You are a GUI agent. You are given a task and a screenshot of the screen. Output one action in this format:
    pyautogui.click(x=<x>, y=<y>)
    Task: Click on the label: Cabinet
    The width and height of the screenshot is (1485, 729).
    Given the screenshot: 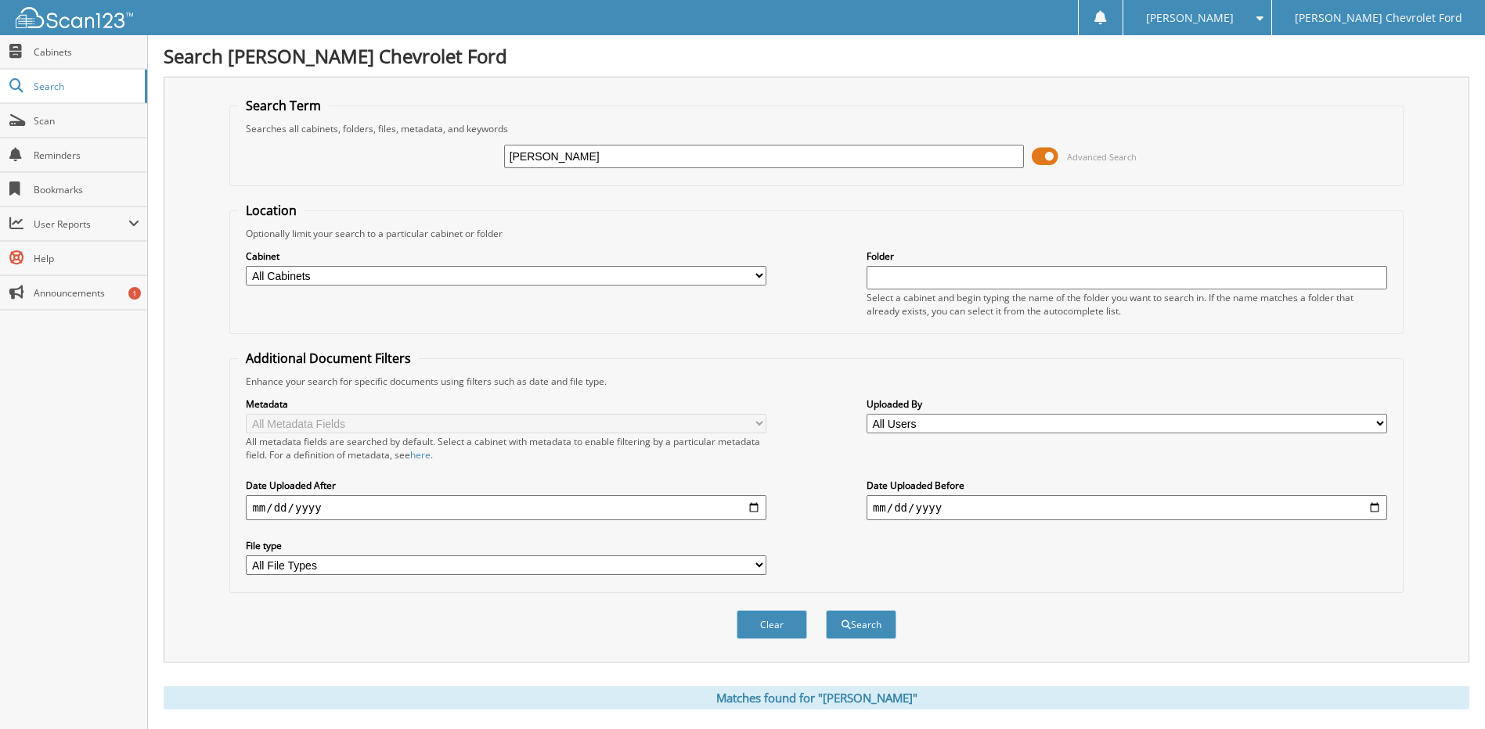 What is the action you would take?
    pyautogui.click(x=506, y=256)
    